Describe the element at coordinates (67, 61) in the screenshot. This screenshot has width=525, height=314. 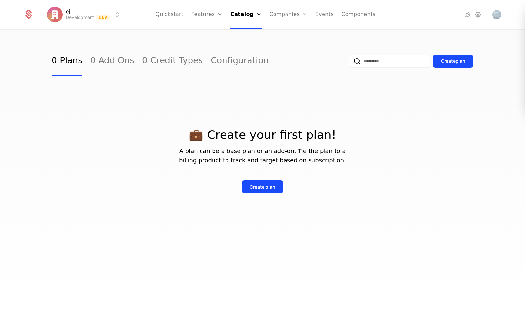
I see `a: 0 Plans` at that location.